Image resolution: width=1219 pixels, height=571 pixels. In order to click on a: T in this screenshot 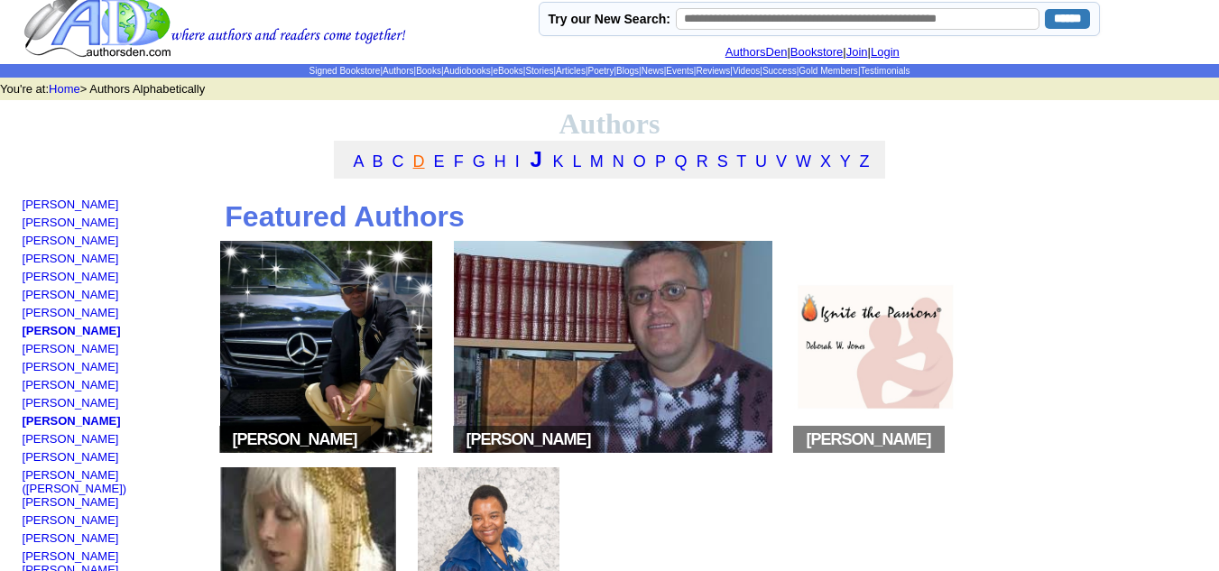, I will do `click(741, 161)`.